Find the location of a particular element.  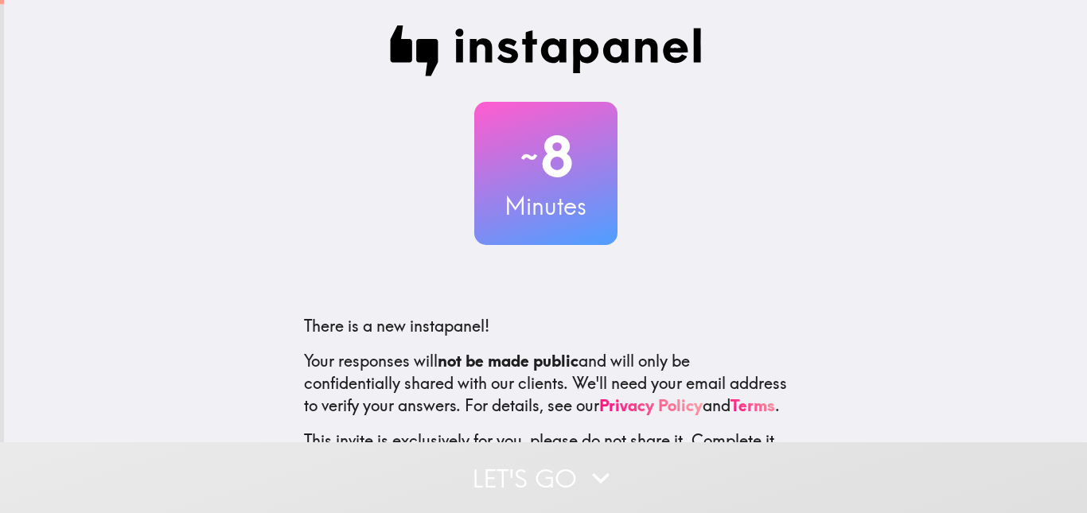

a: Privacy Policy is located at coordinates (651, 405).